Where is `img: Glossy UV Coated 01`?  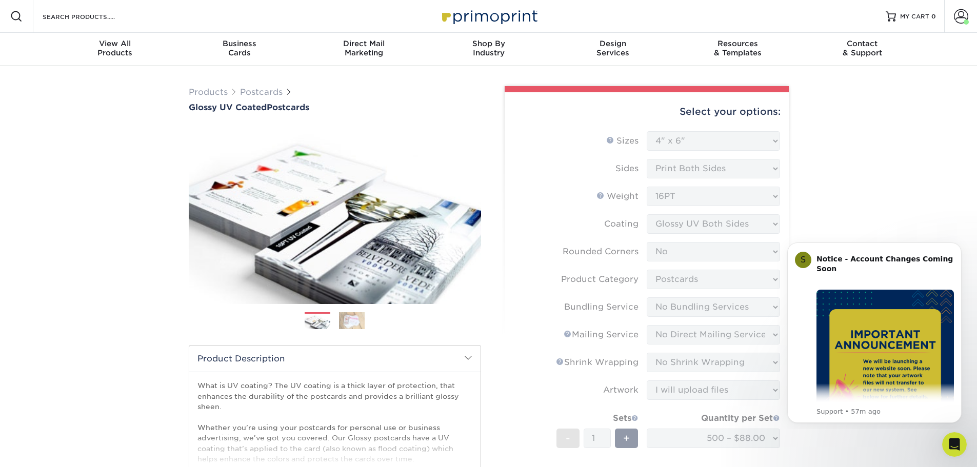
img: Glossy UV Coated 01 is located at coordinates (335, 214).